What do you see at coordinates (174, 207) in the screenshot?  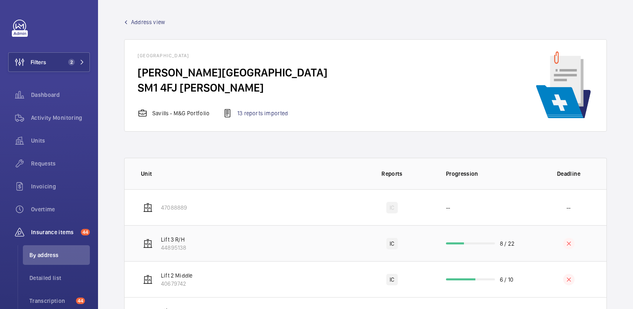 I see `p: 47088889` at bounding box center [174, 207].